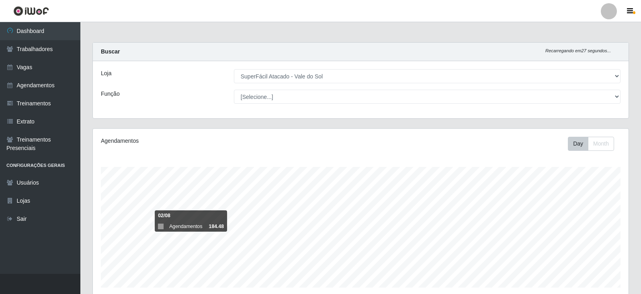  Describe the element at coordinates (578, 143) in the screenshot. I see `button: Day` at that location.